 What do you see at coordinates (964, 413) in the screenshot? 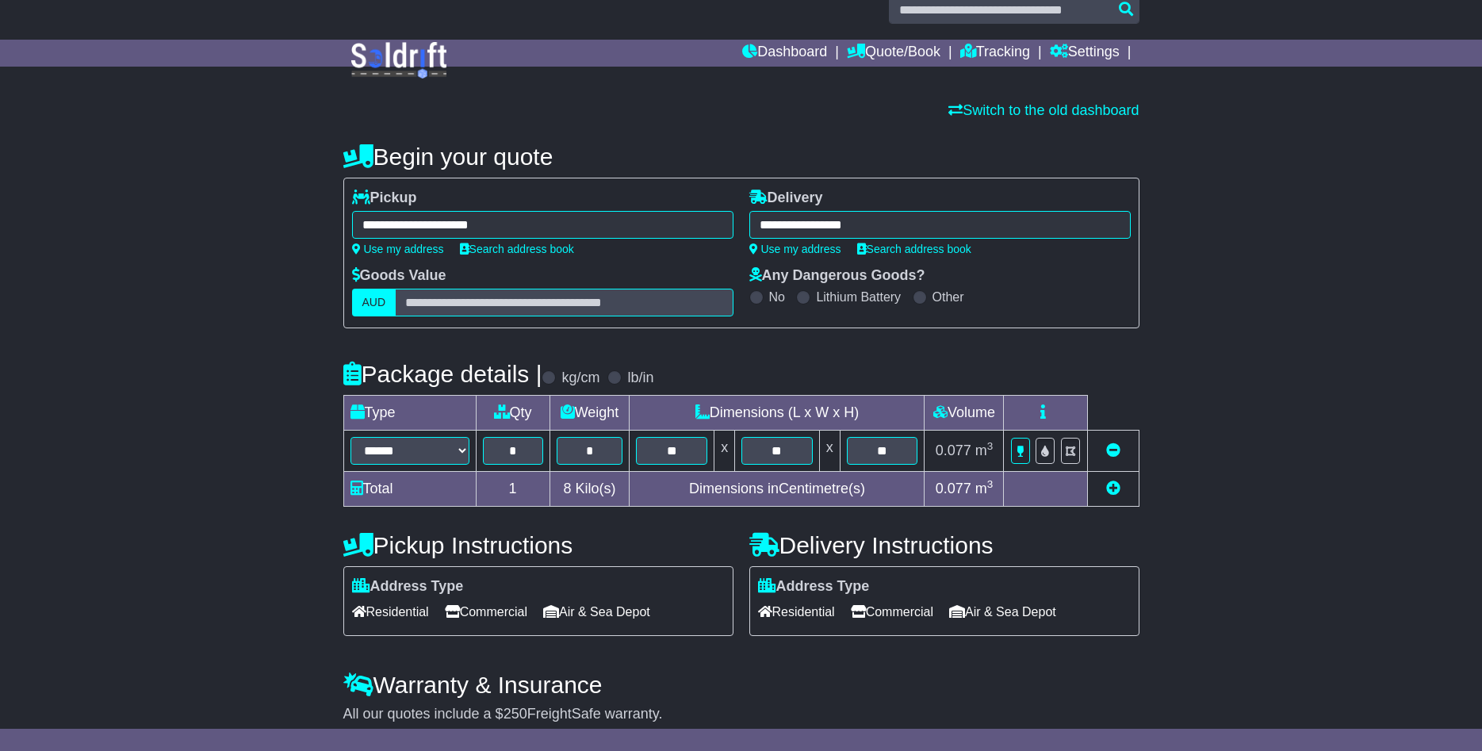
I see `td: Volume` at bounding box center [964, 413].